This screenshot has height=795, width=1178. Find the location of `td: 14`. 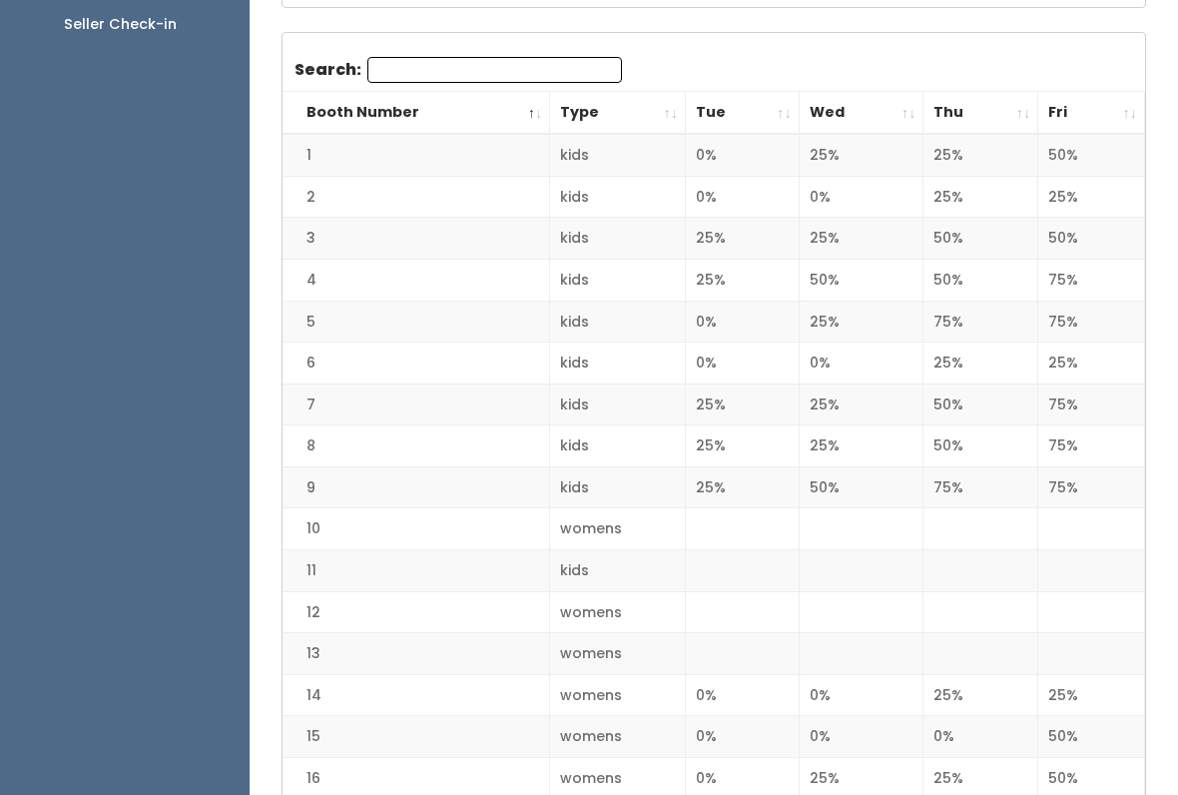

td: 14 is located at coordinates (416, 695).